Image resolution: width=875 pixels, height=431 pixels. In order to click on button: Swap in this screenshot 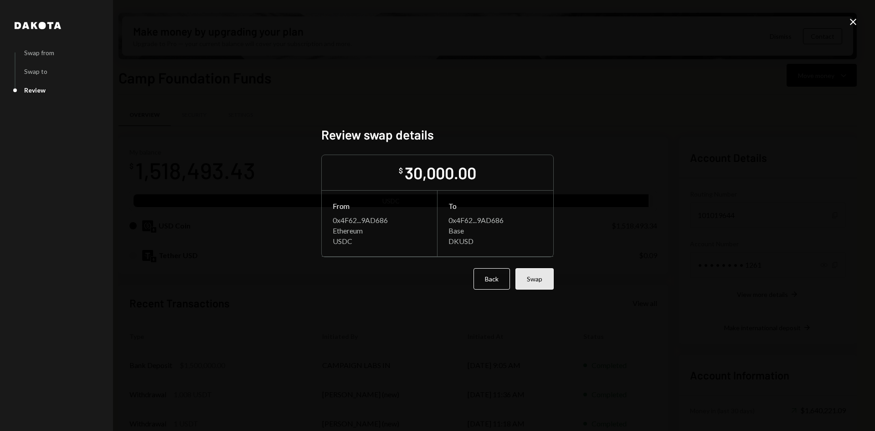, I will do `click(534, 278)`.